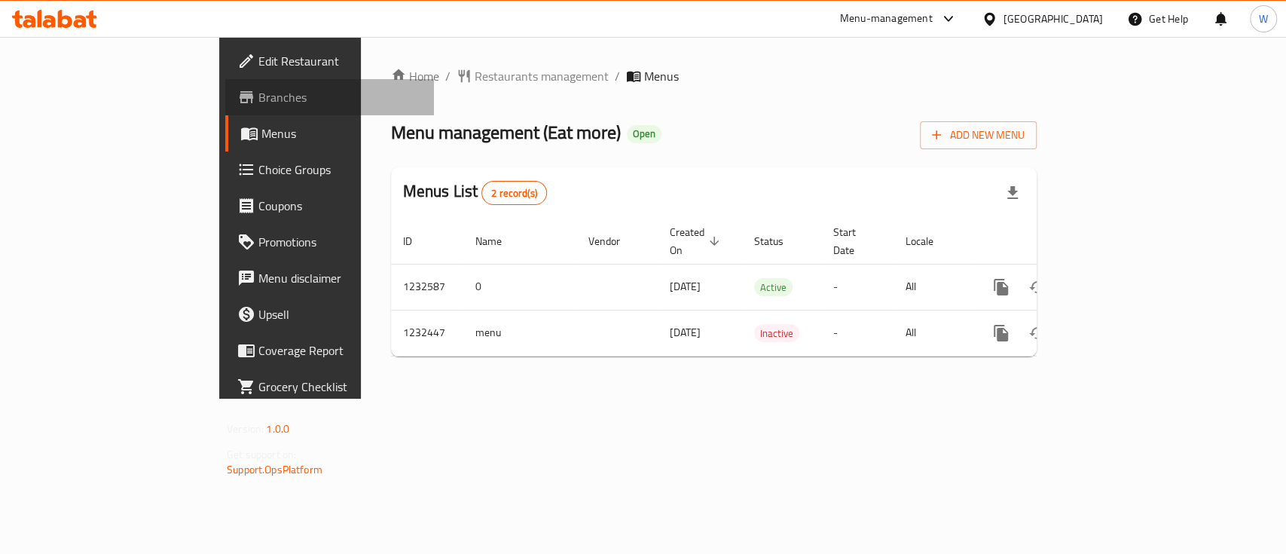 The height and width of the screenshot is (554, 1286). Describe the element at coordinates (340, 278) in the screenshot. I see `span: Menu disclaimer` at that location.